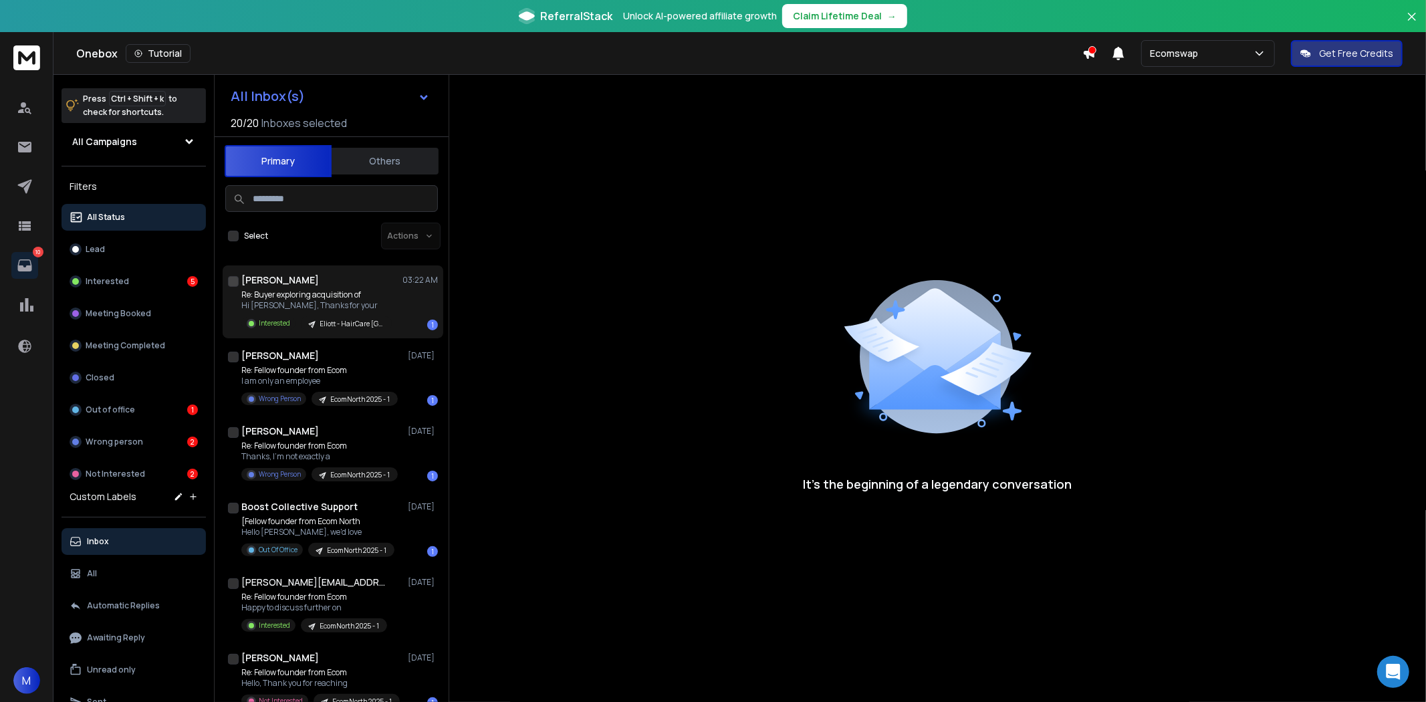  I want to click on p: Wrong person, so click(114, 442).